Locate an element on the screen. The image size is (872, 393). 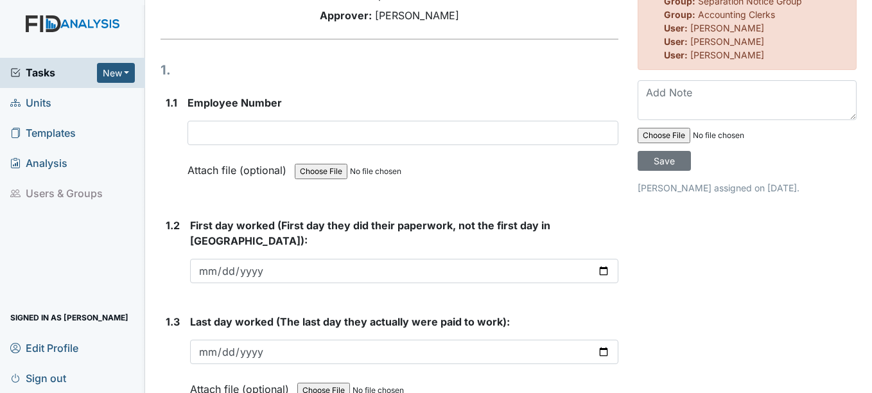
span: Edit Profile is located at coordinates (44, 347).